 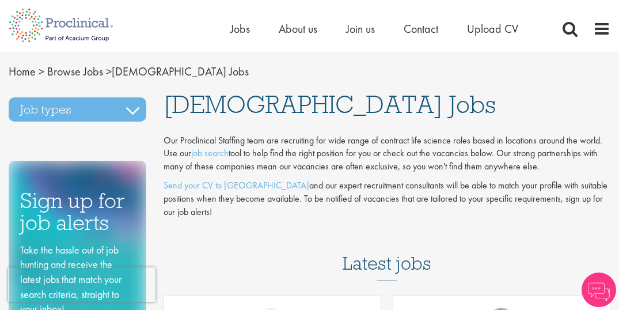 What do you see at coordinates (240, 29) in the screenshot?
I see `a: Jobs` at bounding box center [240, 29].